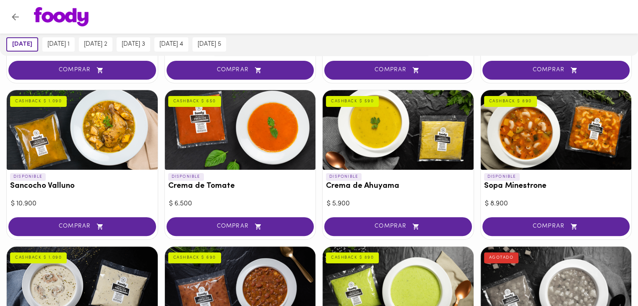 The image size is (638, 306). Describe the element at coordinates (82, 204) in the screenshot. I see `div: $ 10.900` at that location.